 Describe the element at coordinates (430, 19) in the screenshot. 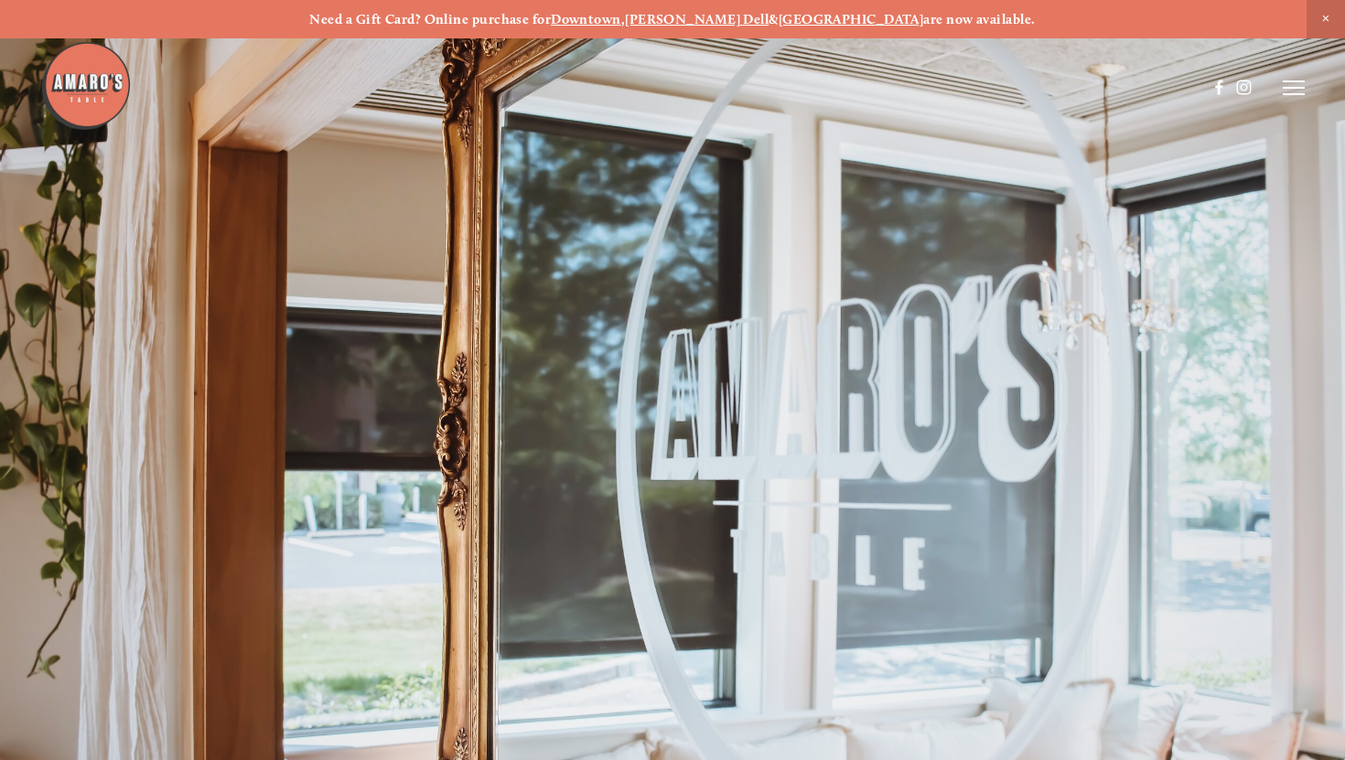

I see `strong: Need a Gift Card? Online purchase for` at that location.